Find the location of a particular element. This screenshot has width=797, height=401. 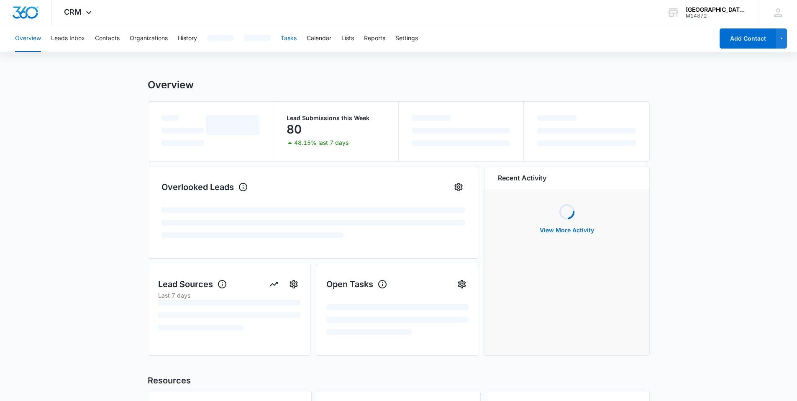

div: account name is located at coordinates (716, 10).